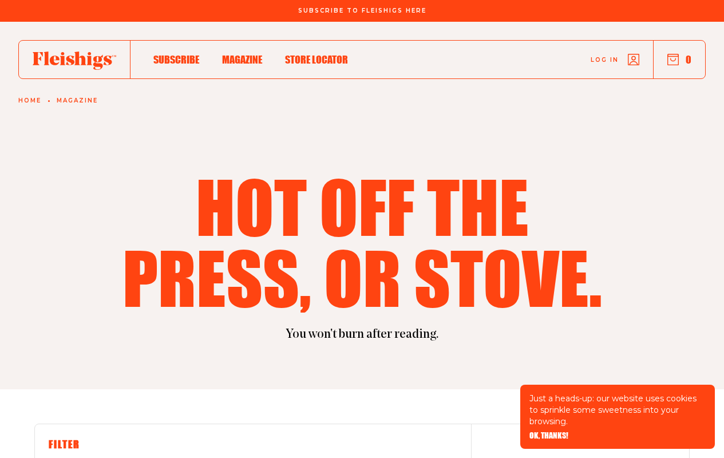 This screenshot has width=724, height=458. What do you see at coordinates (679, 60) in the screenshot?
I see `button: 0` at bounding box center [679, 60].